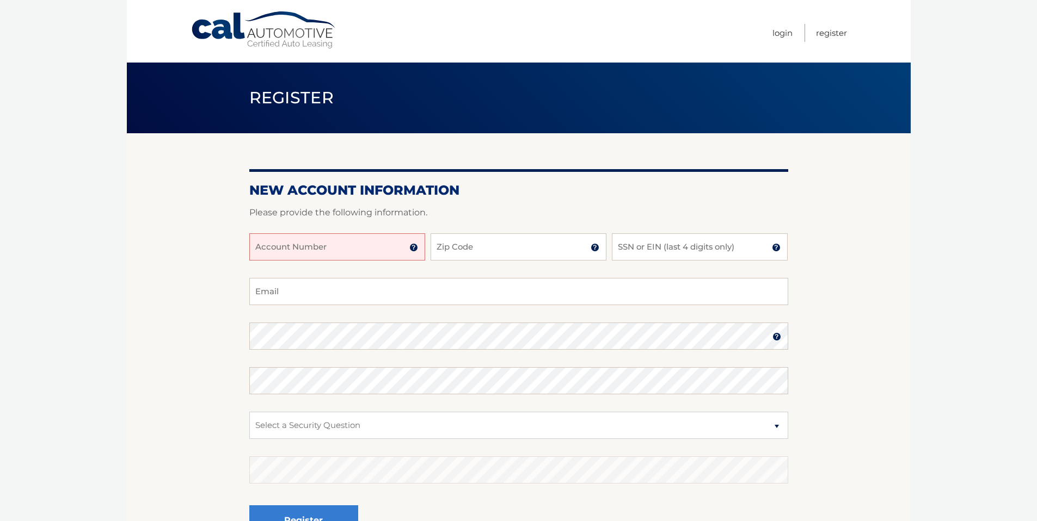  Describe the element at coordinates (699, 247) in the screenshot. I see `input: SSN or EIN (last 4 digits only)` at that location.